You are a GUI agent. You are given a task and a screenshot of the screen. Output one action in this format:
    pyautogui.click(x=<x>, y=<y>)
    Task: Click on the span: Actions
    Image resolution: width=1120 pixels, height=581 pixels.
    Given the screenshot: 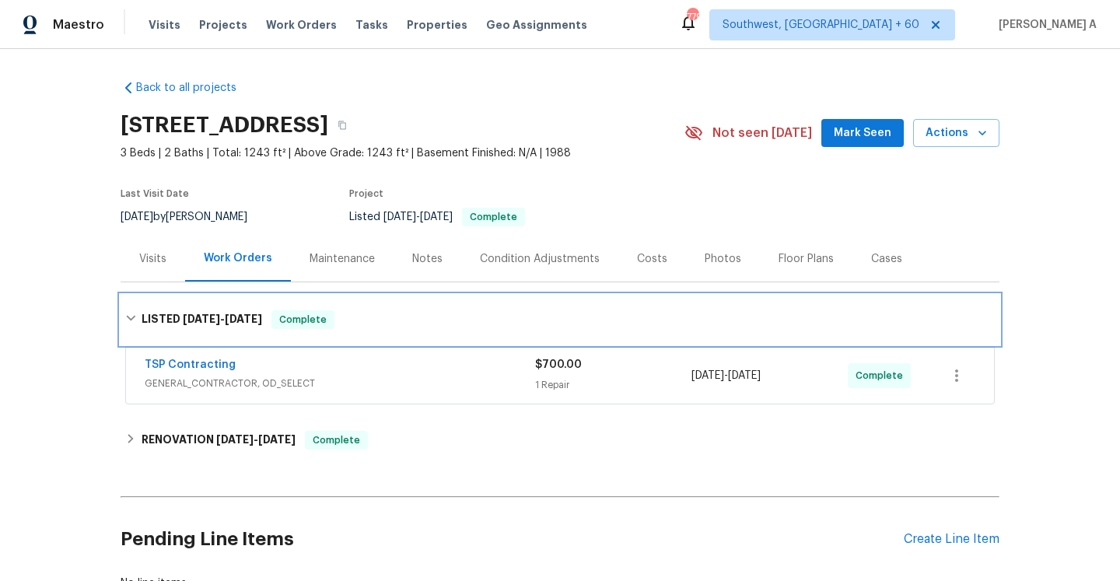 What is the action you would take?
    pyautogui.click(x=956, y=133)
    